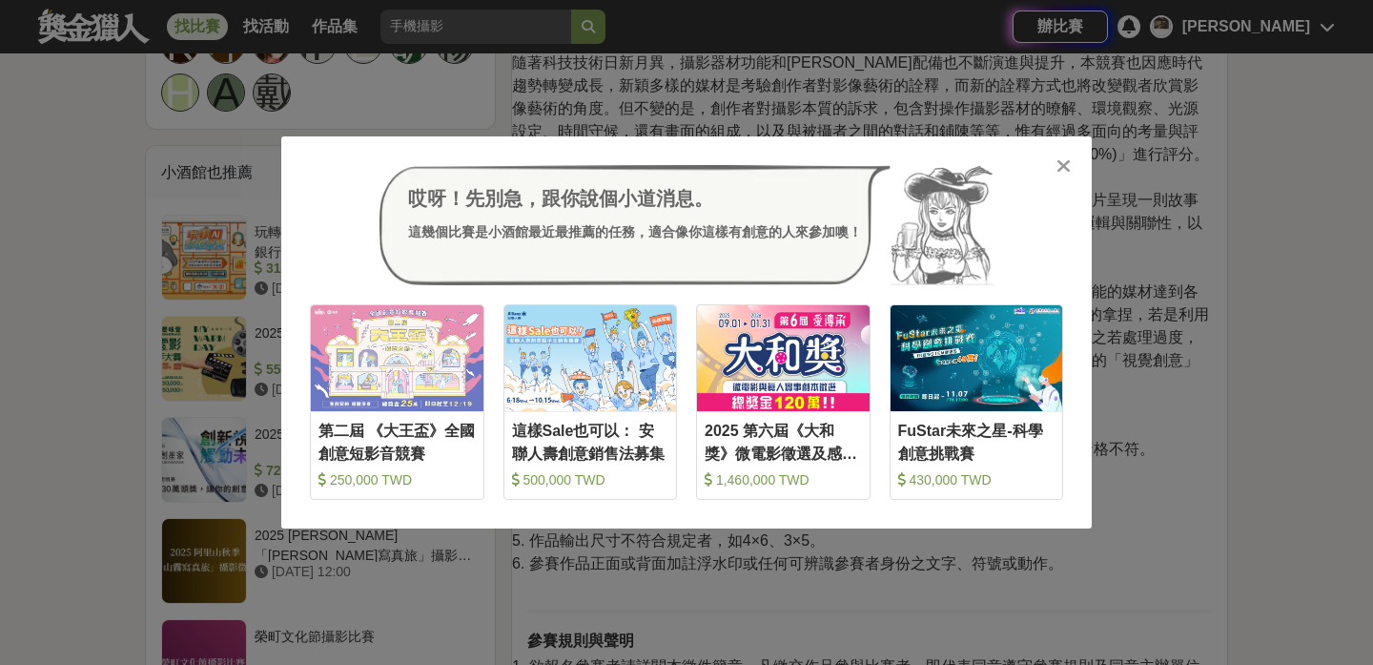 Image resolution: width=1373 pixels, height=665 pixels. Describe the element at coordinates (590, 480) in the screenshot. I see `div: 500,000 TWD` at that location.